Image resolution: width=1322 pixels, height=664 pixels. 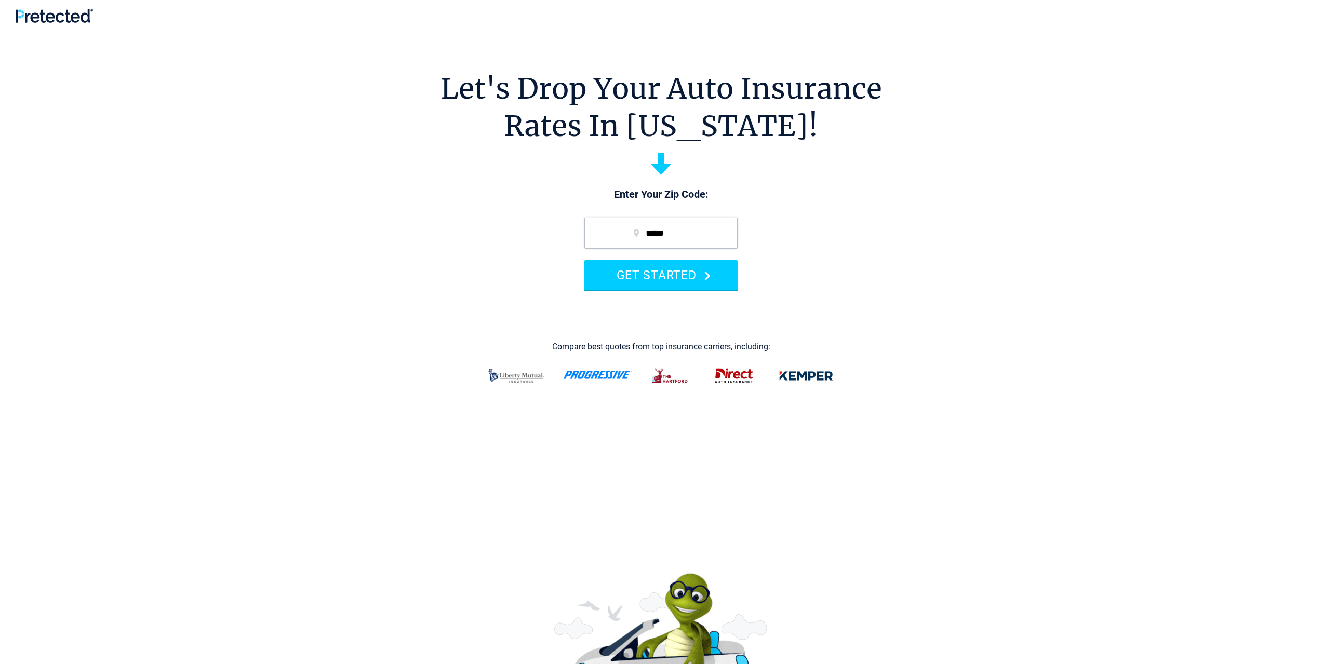 I want to click on img: direct, so click(x=734, y=376).